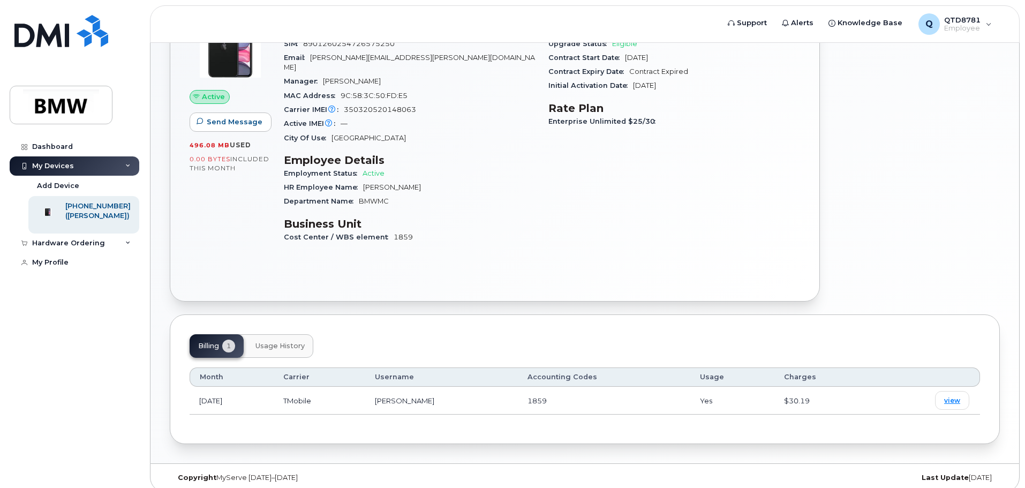 This screenshot has height=488, width=1025. What do you see at coordinates (314, 109) in the screenshot?
I see `span: Carrier IMEI` at bounding box center [314, 109].